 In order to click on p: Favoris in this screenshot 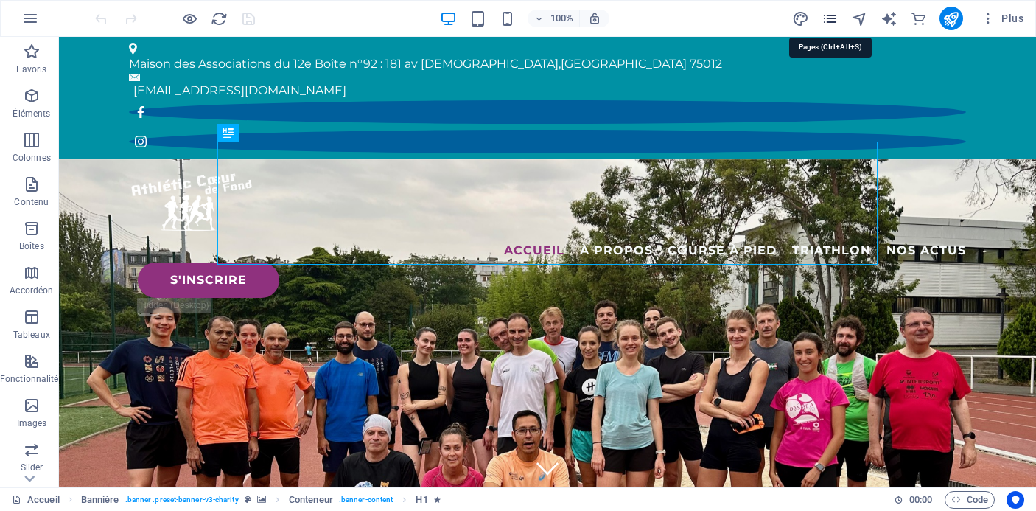, I will do `click(31, 69)`.